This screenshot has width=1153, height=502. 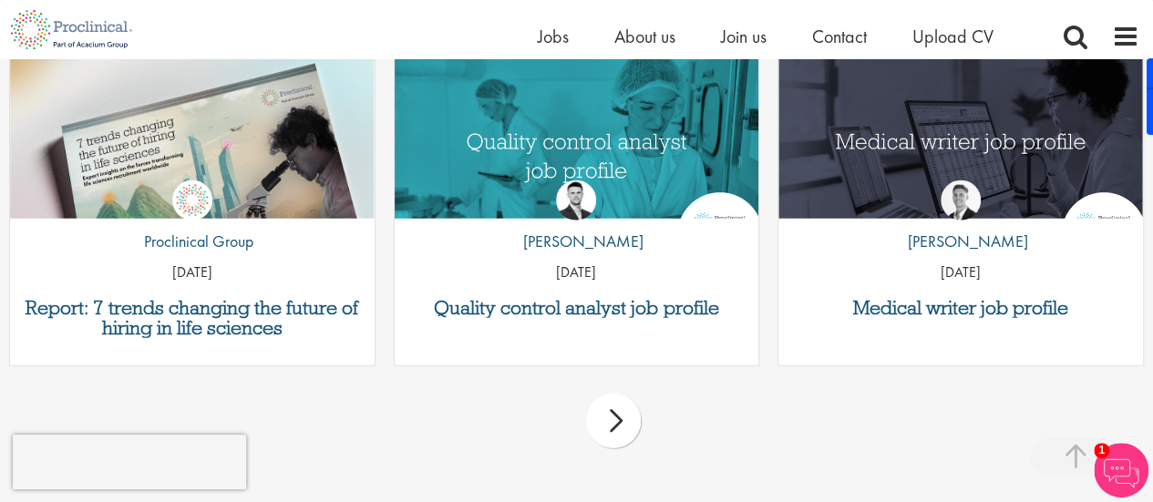 What do you see at coordinates (744, 36) in the screenshot?
I see `a: Join us` at bounding box center [744, 36].